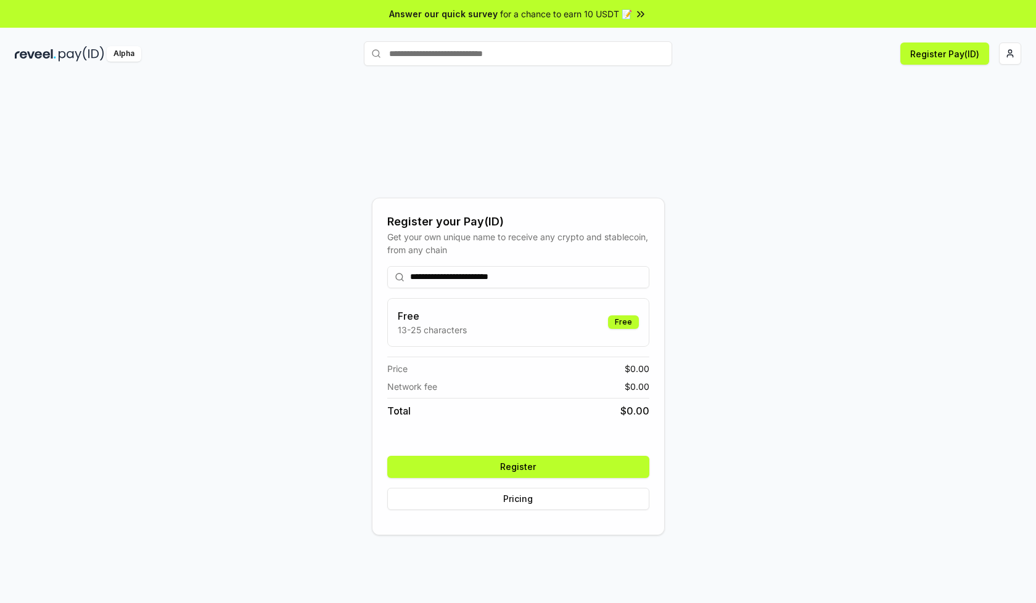 This screenshot has width=1036, height=603. What do you see at coordinates (35, 54) in the screenshot?
I see `img: reveel_dark` at bounding box center [35, 54].